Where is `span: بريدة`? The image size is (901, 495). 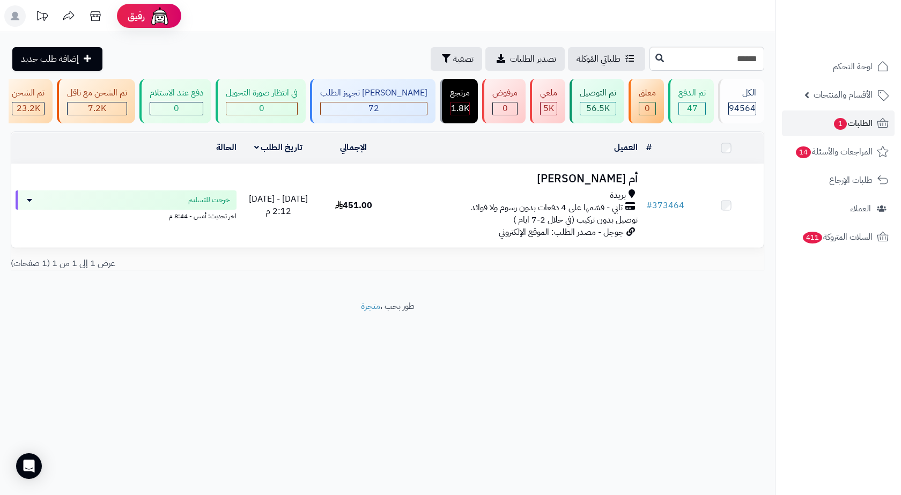 span: بريدة is located at coordinates (618, 195).